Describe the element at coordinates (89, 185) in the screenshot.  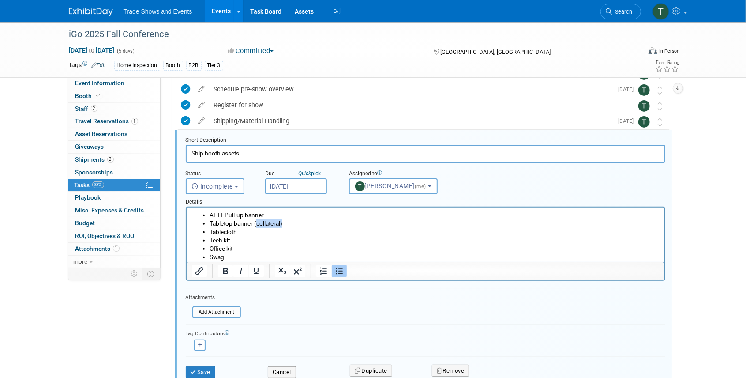
I see `span: Tasks` at that location.